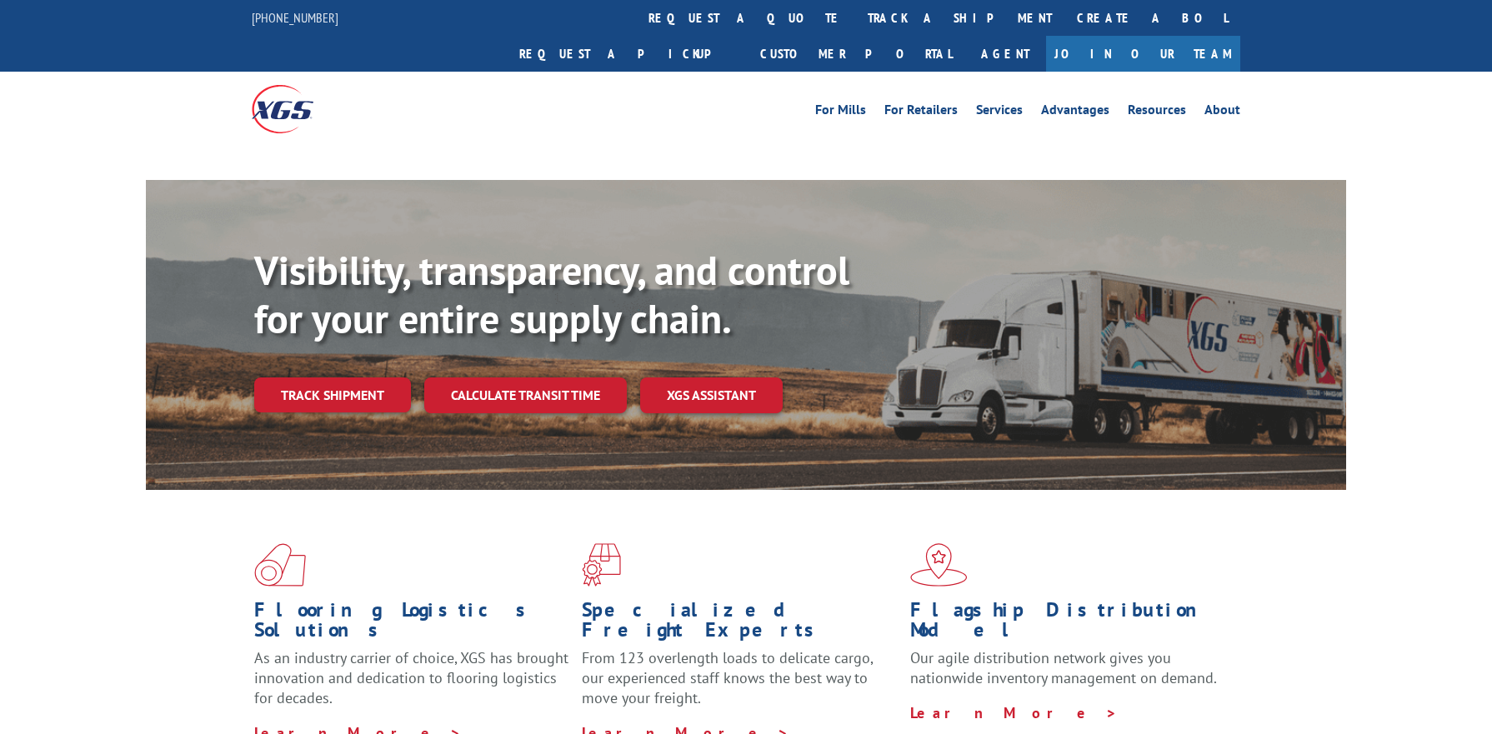 Image resolution: width=1492 pixels, height=734 pixels. I want to click on a: Advantages, so click(1075, 113).